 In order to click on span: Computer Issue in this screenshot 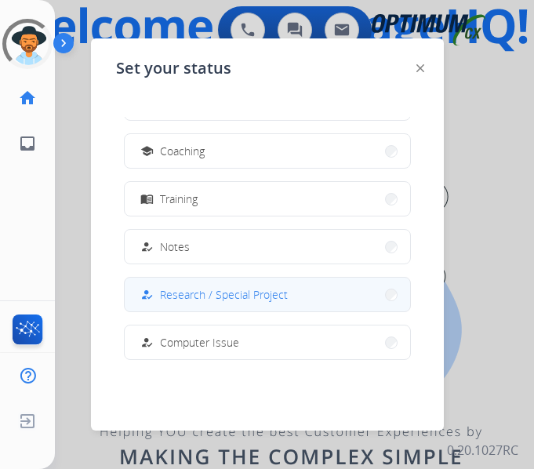, I will do `click(199, 342)`.